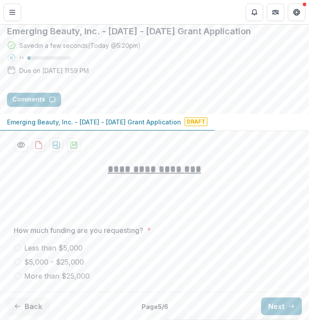 This screenshot has width=309, height=320. Describe the element at coordinates (79, 230) in the screenshot. I see `p: How much funding are you requesting?` at that location.